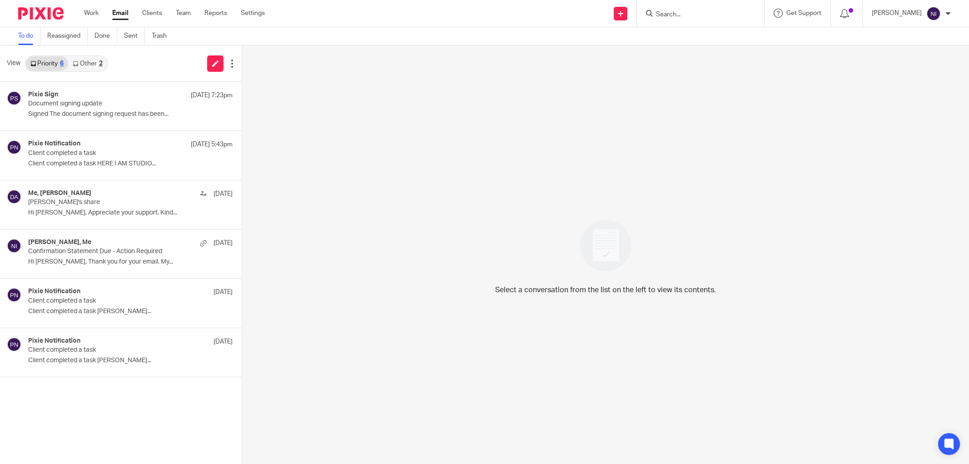 The height and width of the screenshot is (464, 969). What do you see at coordinates (183, 13) in the screenshot?
I see `a: Team` at bounding box center [183, 13].